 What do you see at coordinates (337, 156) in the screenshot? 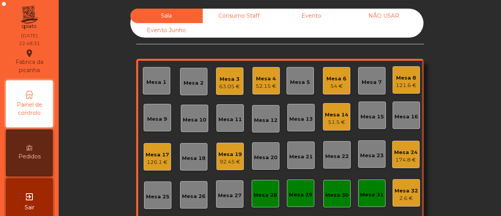
I see `div: Mesa 22` at bounding box center [337, 156].